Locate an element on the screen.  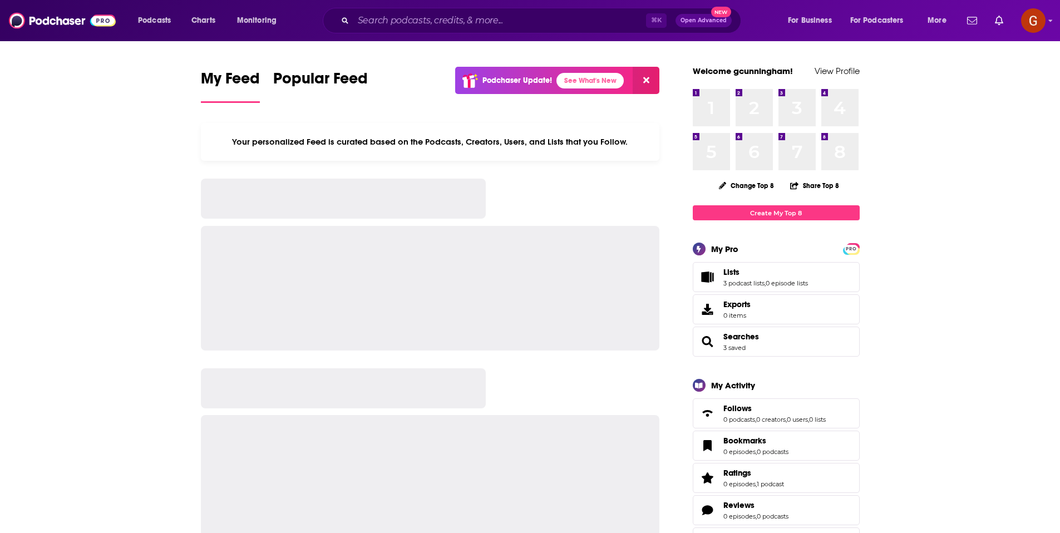
span: Monitoring is located at coordinates (256, 21).